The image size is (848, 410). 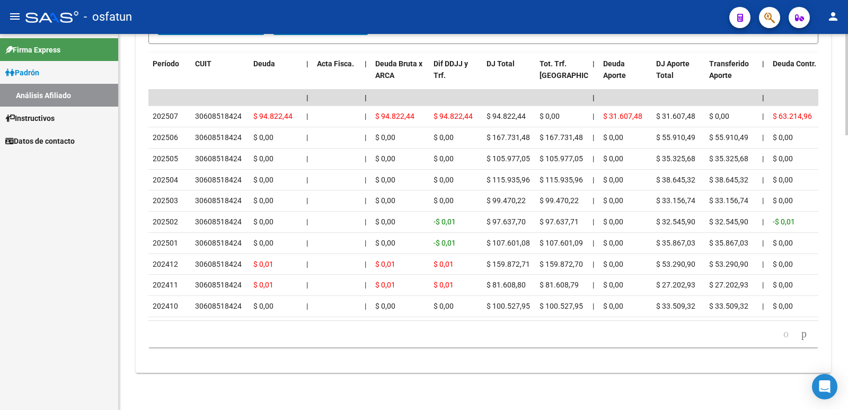 What do you see at coordinates (264, 64) in the screenshot?
I see `span: Deuda` at bounding box center [264, 64].